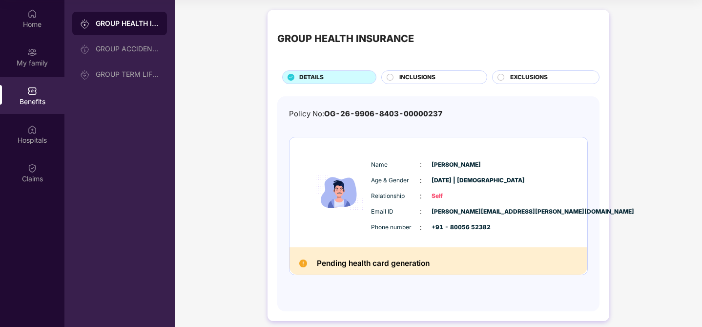  I want to click on img: svg+xml;base64,PHN2ZyBpZD0iSG9zcGl0YWxzIiB4bWxucz0iaHR0cDovL3d3dy53My5vcmcvMjAwMC9zdmciIHdpZHRoPS..., so click(32, 129).